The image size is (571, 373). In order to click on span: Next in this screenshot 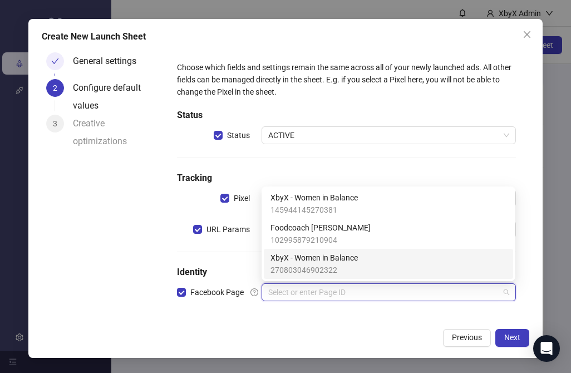, I will do `click(512, 337)`.